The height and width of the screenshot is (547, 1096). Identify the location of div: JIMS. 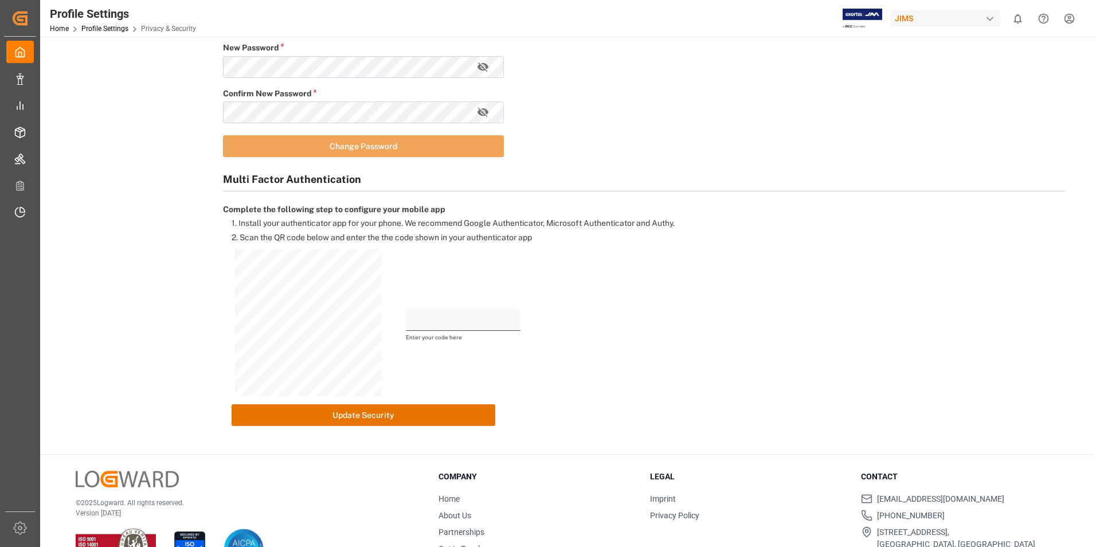
(946, 18).